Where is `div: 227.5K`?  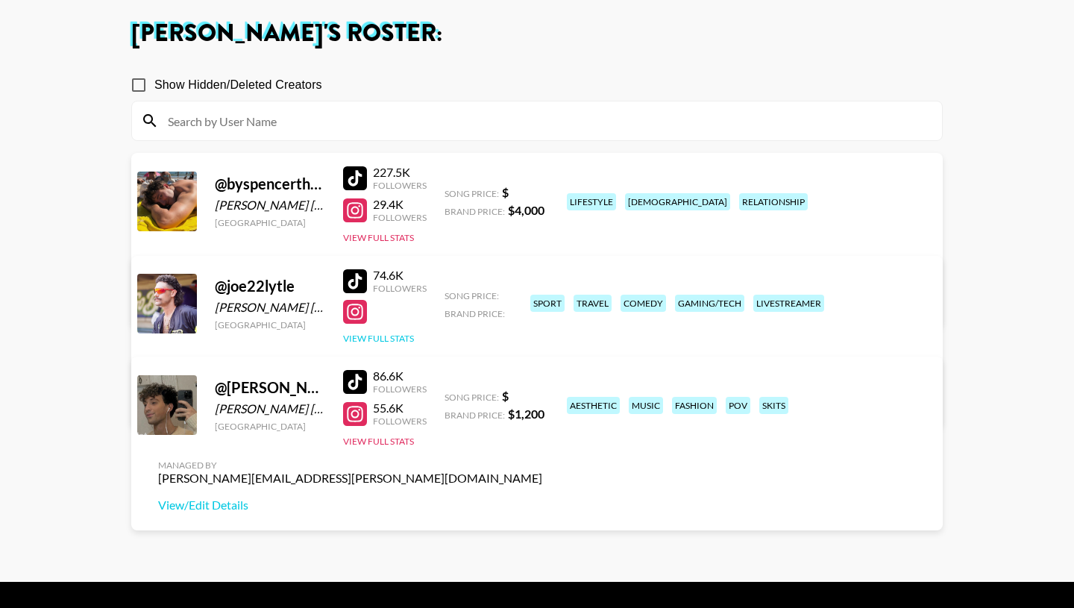 div: 227.5K is located at coordinates (400, 172).